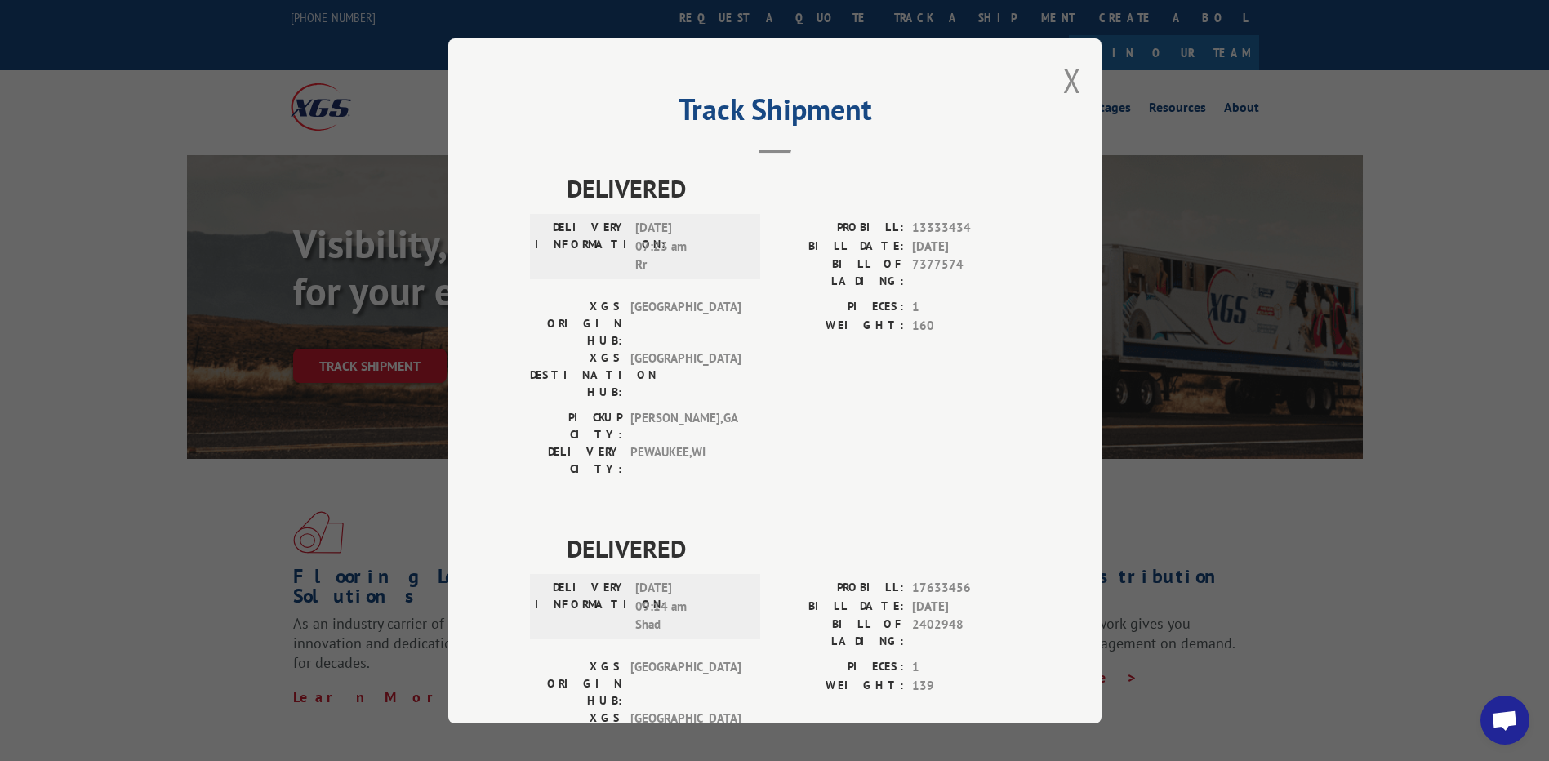 This screenshot has height=761, width=1549. What do you see at coordinates (966, 685) in the screenshot?
I see `span: 139` at bounding box center [966, 685].